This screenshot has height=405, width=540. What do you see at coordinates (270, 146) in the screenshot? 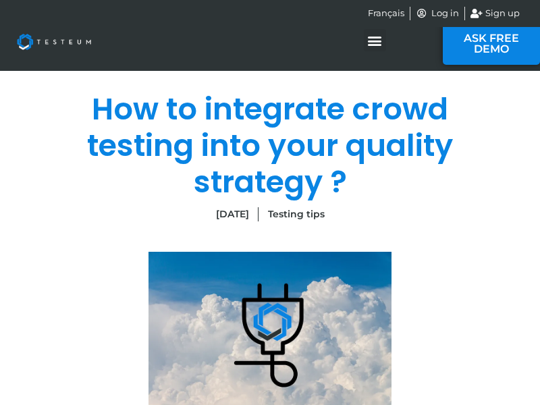
I see `h1: How to integrate crowd testing into your quality strategy ?` at bounding box center [270, 146].